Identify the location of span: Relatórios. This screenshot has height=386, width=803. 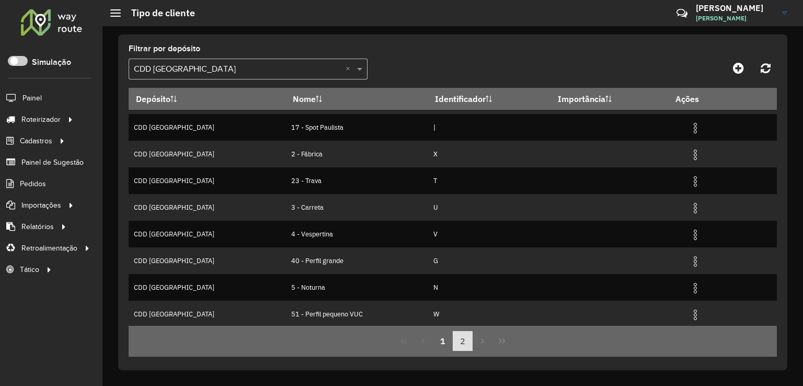
(38, 226).